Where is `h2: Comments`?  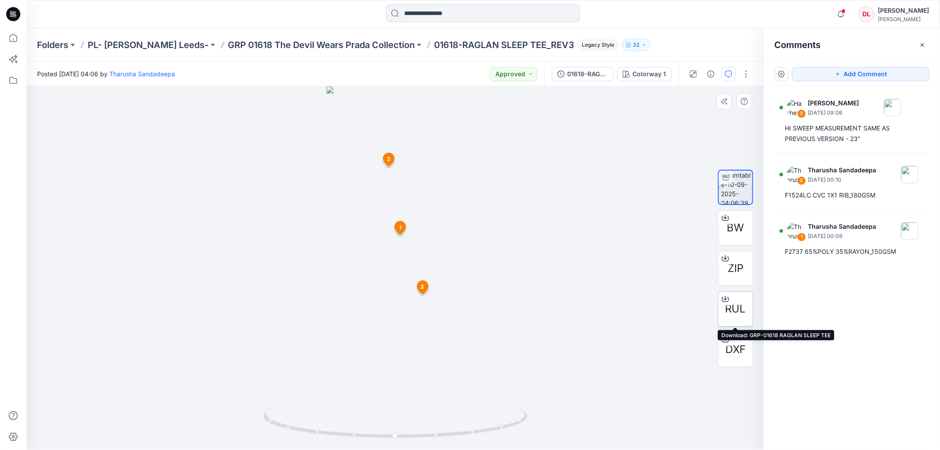 h2: Comments is located at coordinates (797, 45).